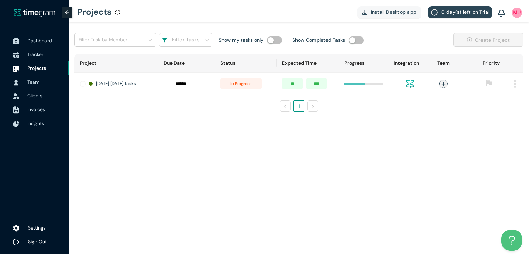  What do you see at coordinates (308, 63) in the screenshot?
I see `th: Expected Time` at bounding box center [308, 63].